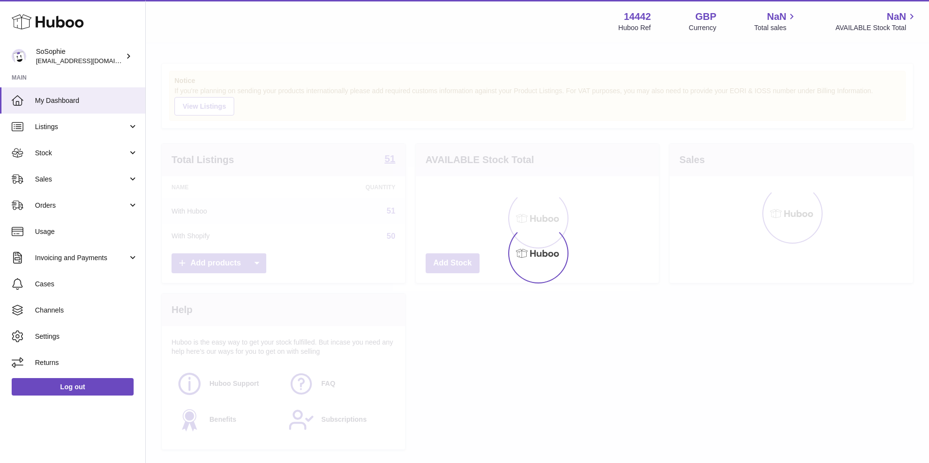 The image size is (929, 463). I want to click on span: Usage, so click(86, 232).